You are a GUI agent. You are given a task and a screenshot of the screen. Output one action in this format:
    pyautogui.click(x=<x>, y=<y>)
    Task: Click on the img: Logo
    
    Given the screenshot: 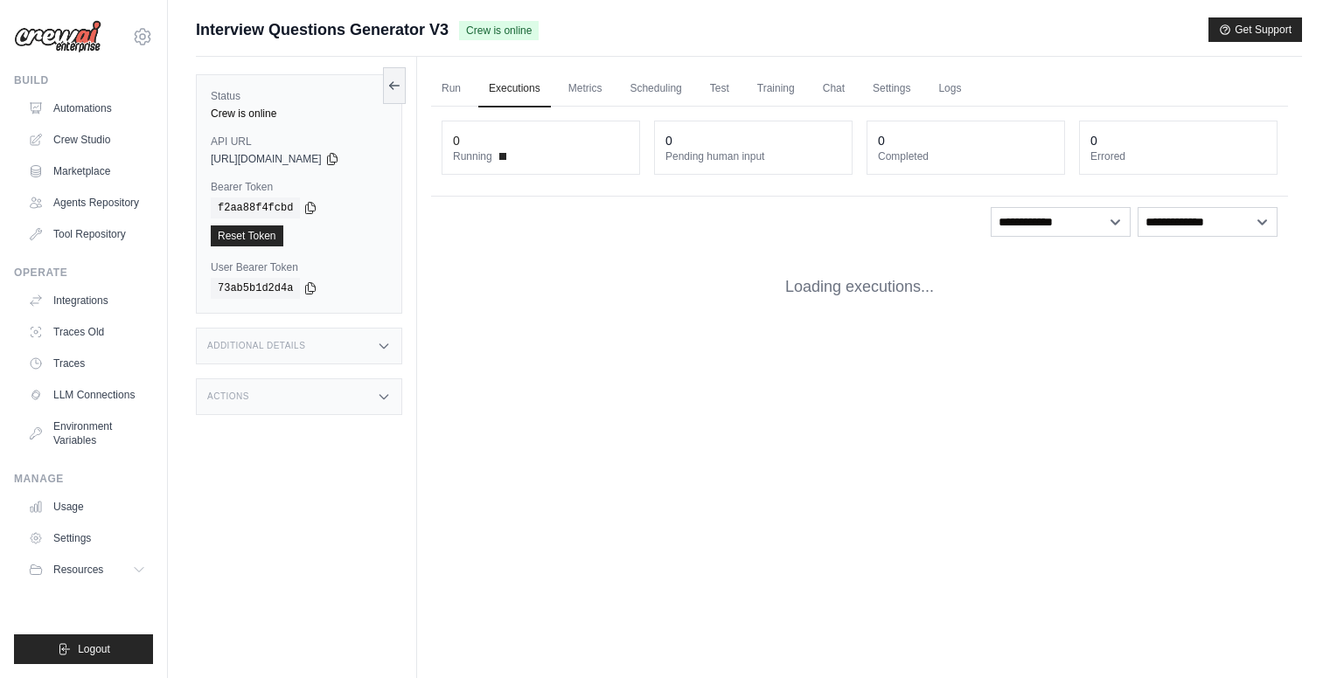 What is the action you would take?
    pyautogui.click(x=58, y=37)
    